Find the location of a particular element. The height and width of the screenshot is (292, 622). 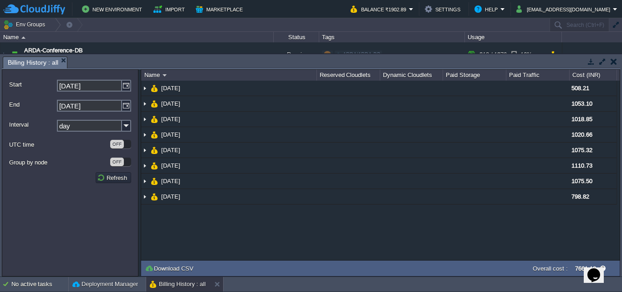

div: No active tasks is located at coordinates (40, 284).